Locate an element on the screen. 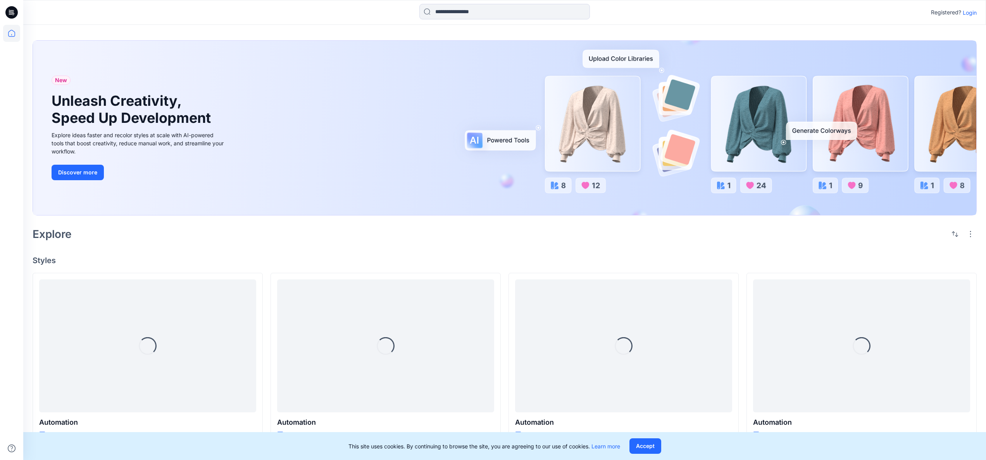 This screenshot has width=986, height=460. a: Learn more is located at coordinates (606, 446).